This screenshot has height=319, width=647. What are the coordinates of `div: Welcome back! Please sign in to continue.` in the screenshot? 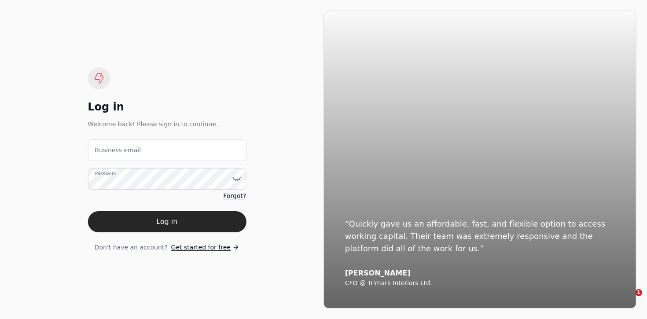 It's located at (167, 124).